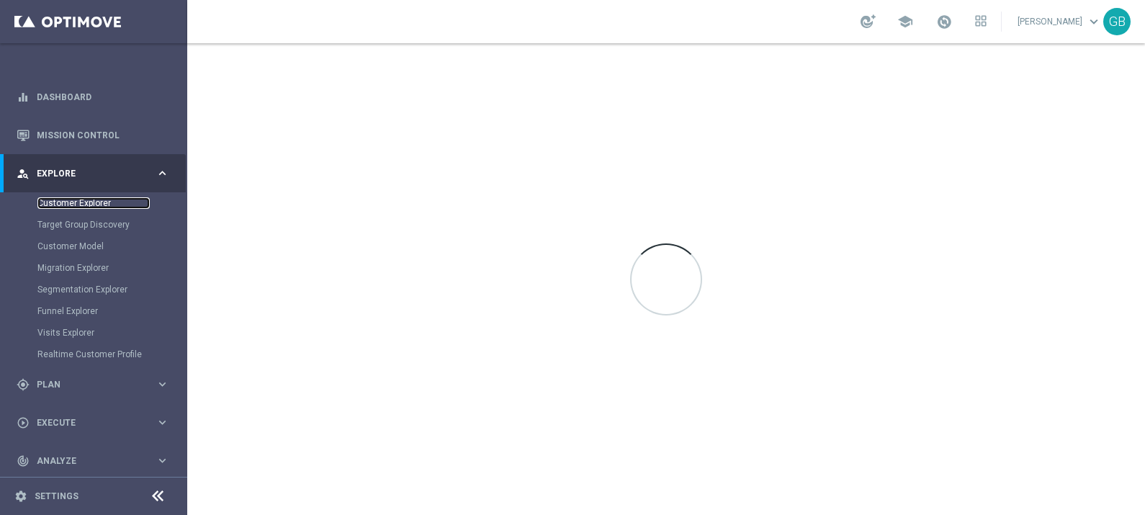 Image resolution: width=1145 pixels, height=515 pixels. I want to click on div: Funnel Explorer, so click(112, 311).